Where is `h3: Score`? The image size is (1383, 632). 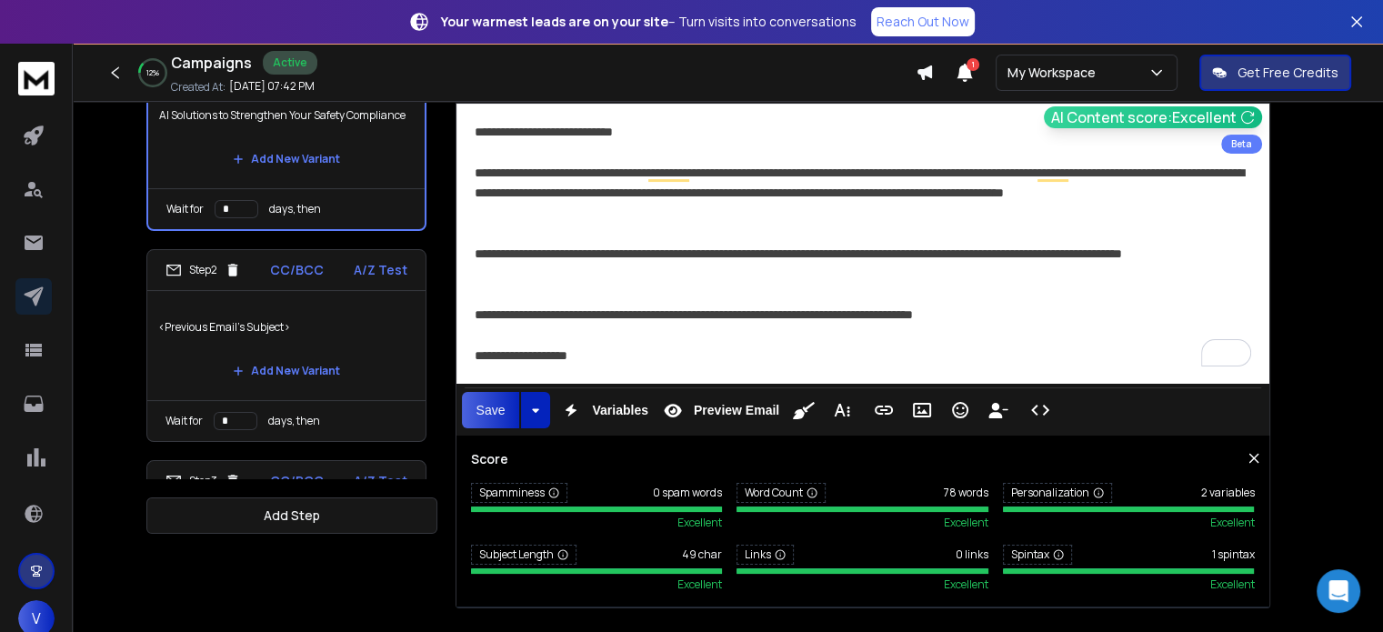 h3: Score is located at coordinates (863, 459).